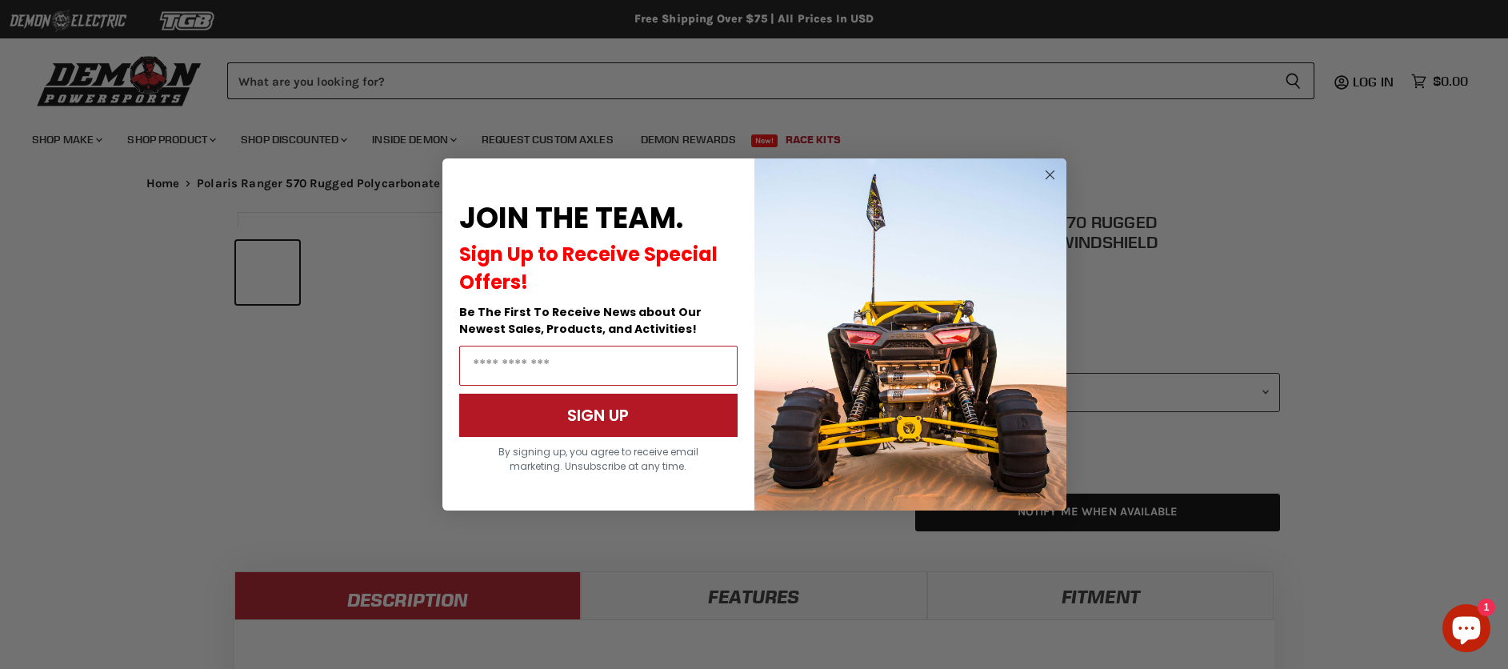 The width and height of the screenshot is (1508, 669). What do you see at coordinates (598, 415) in the screenshot?
I see `button: SIGN UP` at bounding box center [598, 415].